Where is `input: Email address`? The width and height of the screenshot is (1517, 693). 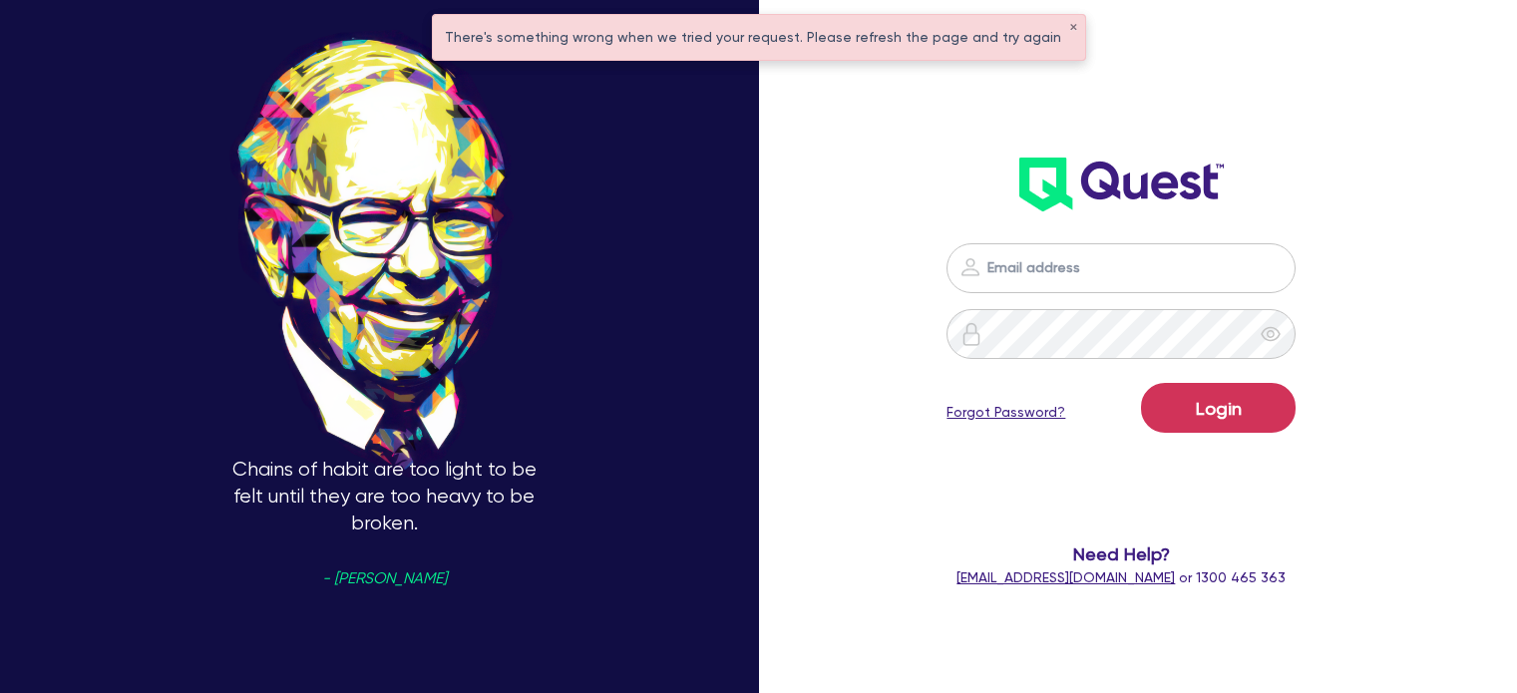 input: Email address is located at coordinates (1121, 268).